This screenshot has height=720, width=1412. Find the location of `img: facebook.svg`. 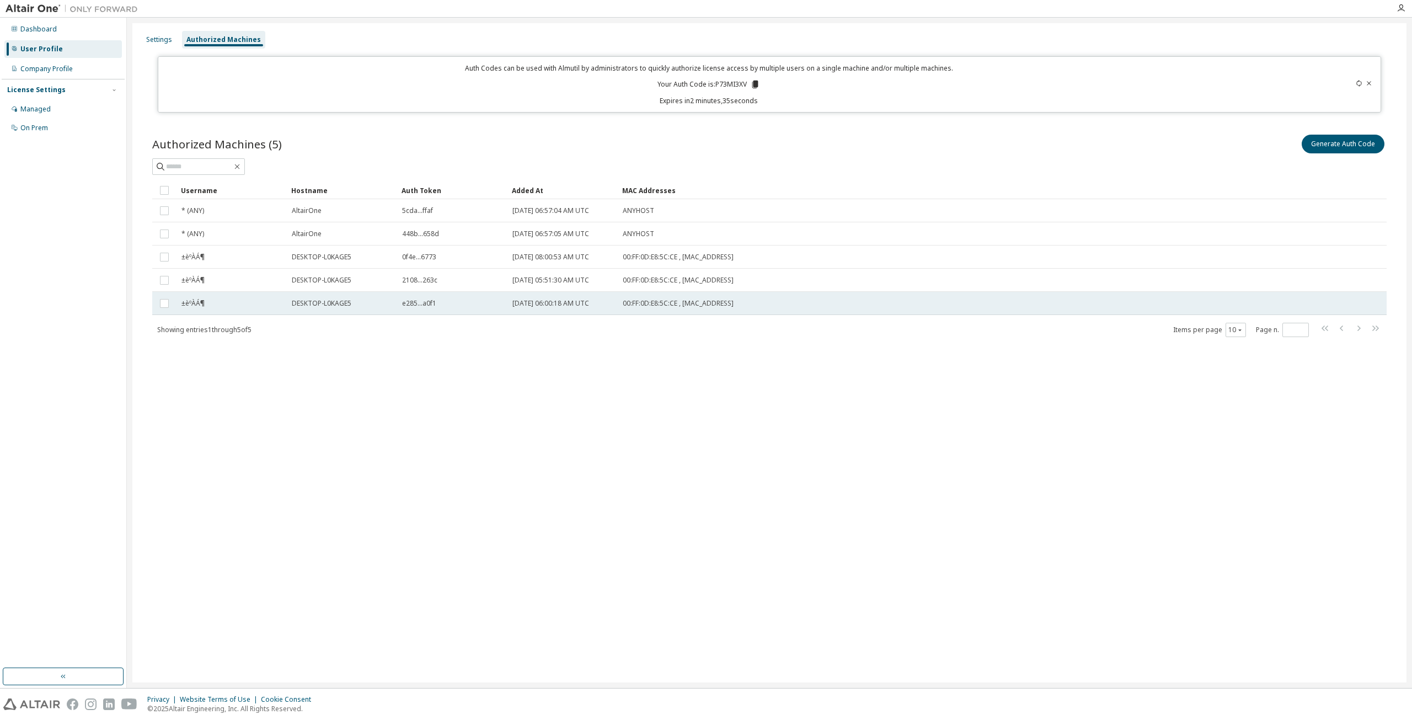

img: facebook.svg is located at coordinates (72, 704).